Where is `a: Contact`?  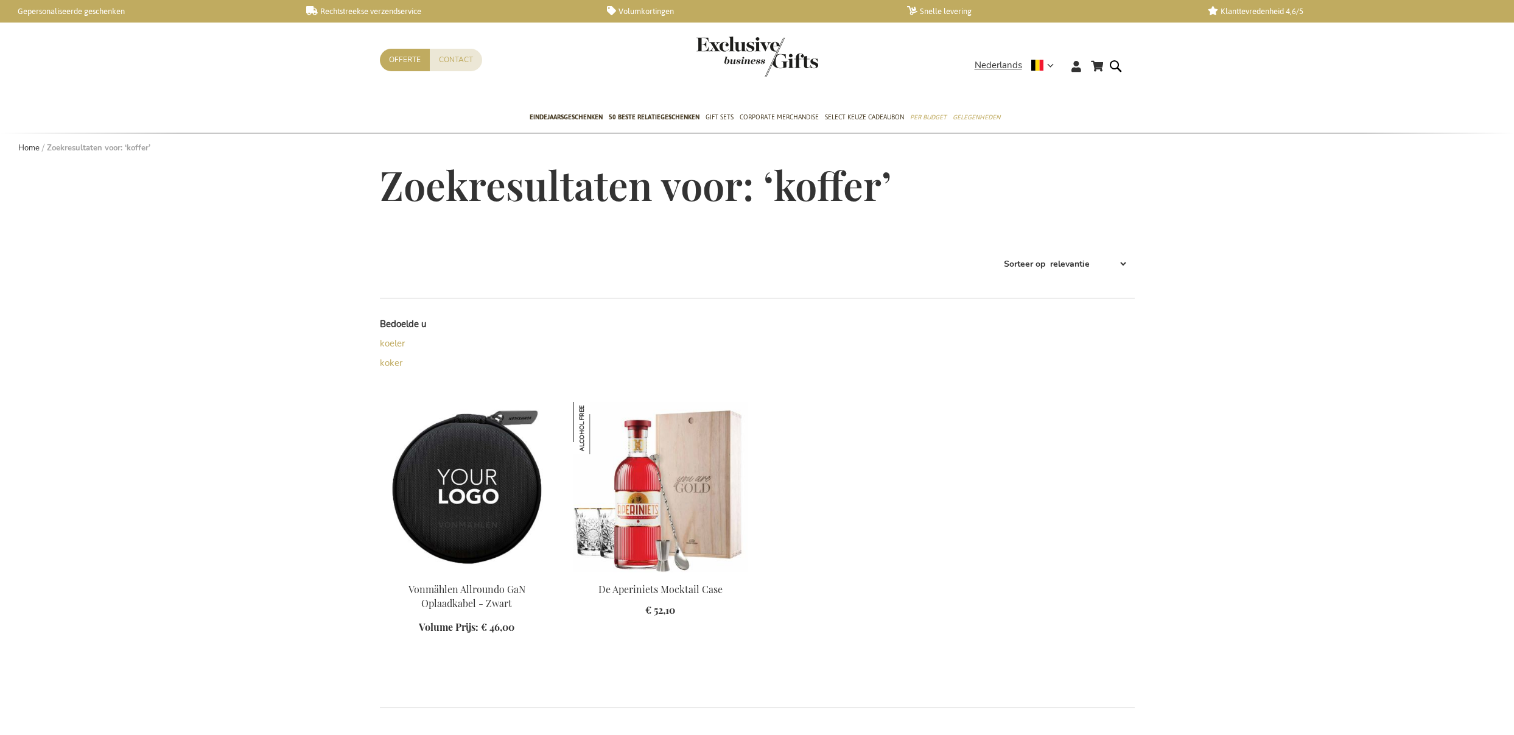 a: Contact is located at coordinates (456, 60).